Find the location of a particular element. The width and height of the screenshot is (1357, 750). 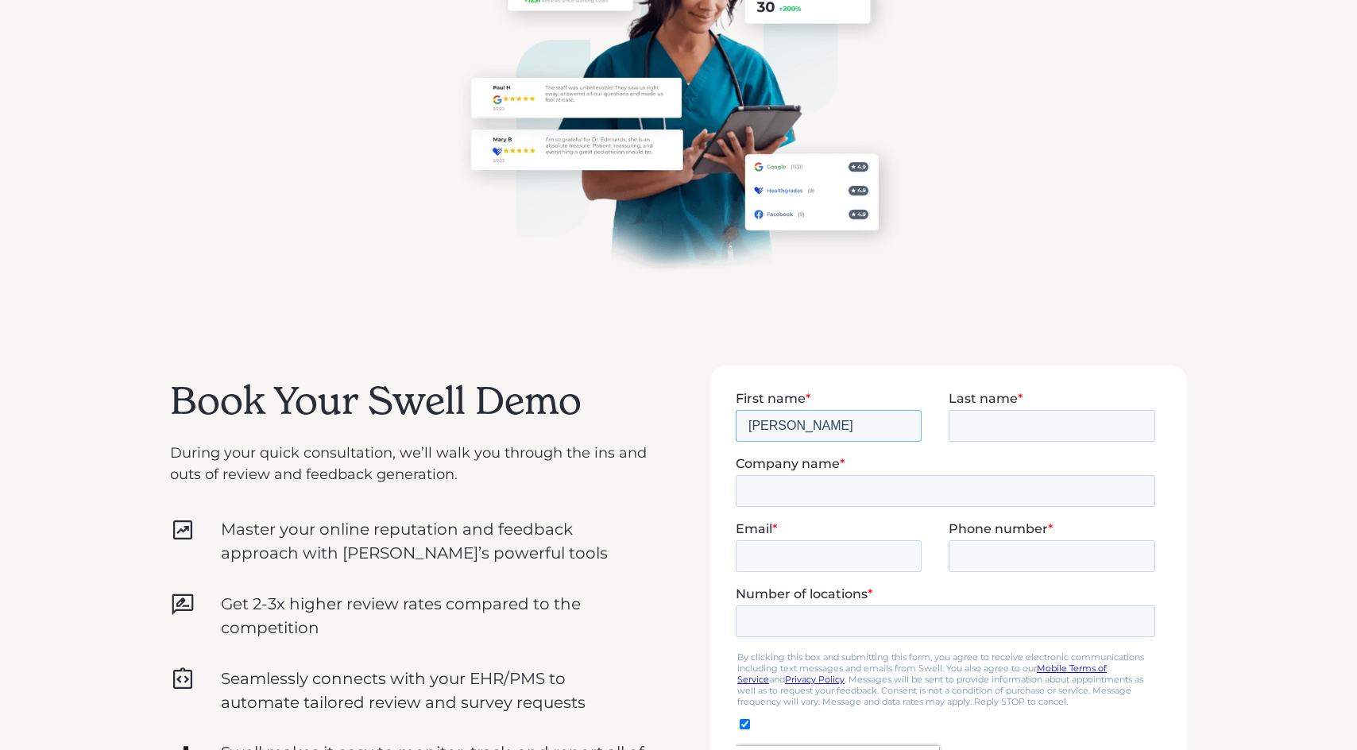

h2: Book Your Swell Demo is located at coordinates (408, 401).